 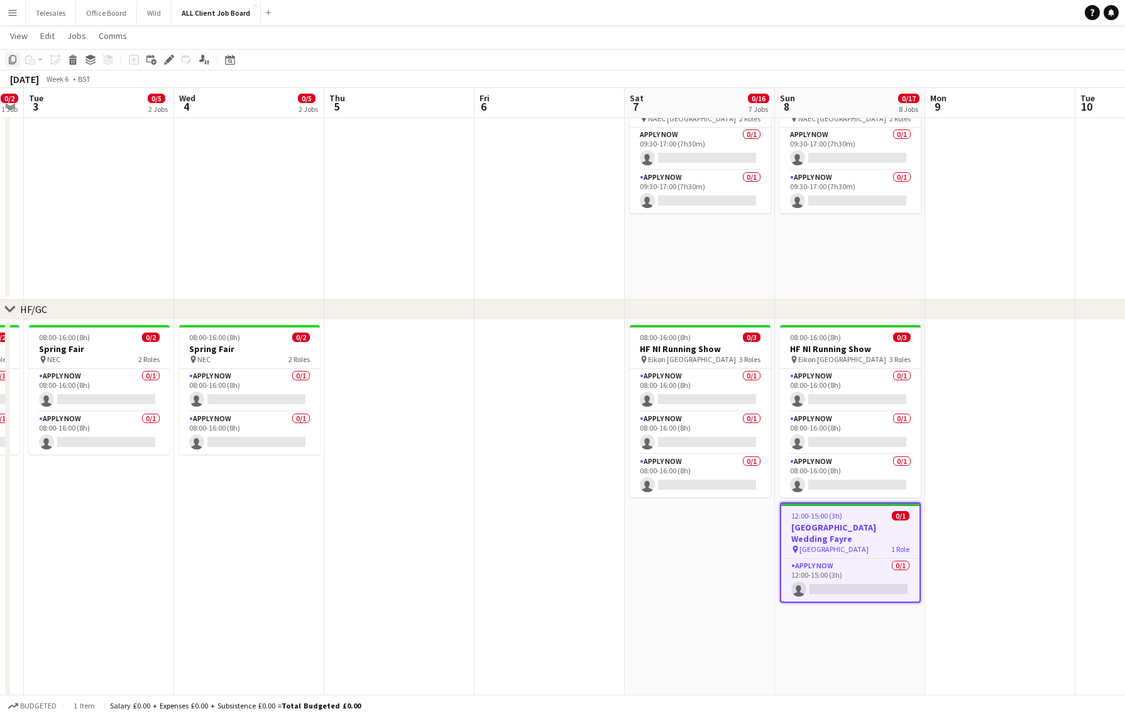 What do you see at coordinates (321, 705) in the screenshot?
I see `span: Total Budgeted £0.00` at bounding box center [321, 705].